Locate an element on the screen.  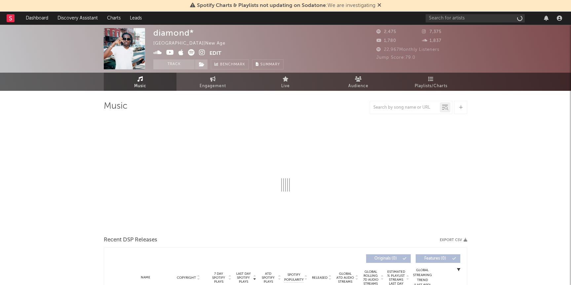
a: Dashboard is located at coordinates (37, 18).